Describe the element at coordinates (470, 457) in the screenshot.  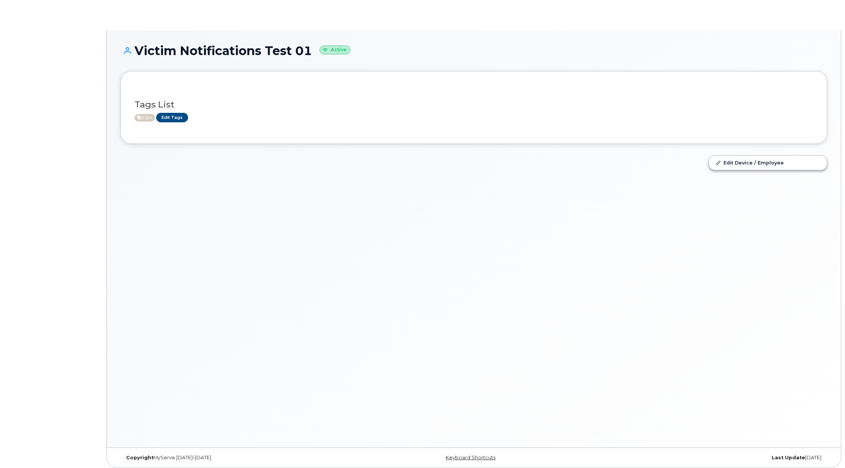
I see `a: Keyboard Shortcuts` at that location.